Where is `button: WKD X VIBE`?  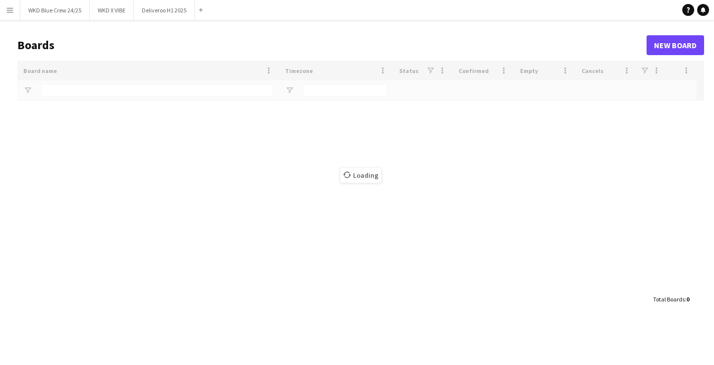 button: WKD X VIBE is located at coordinates (112, 10).